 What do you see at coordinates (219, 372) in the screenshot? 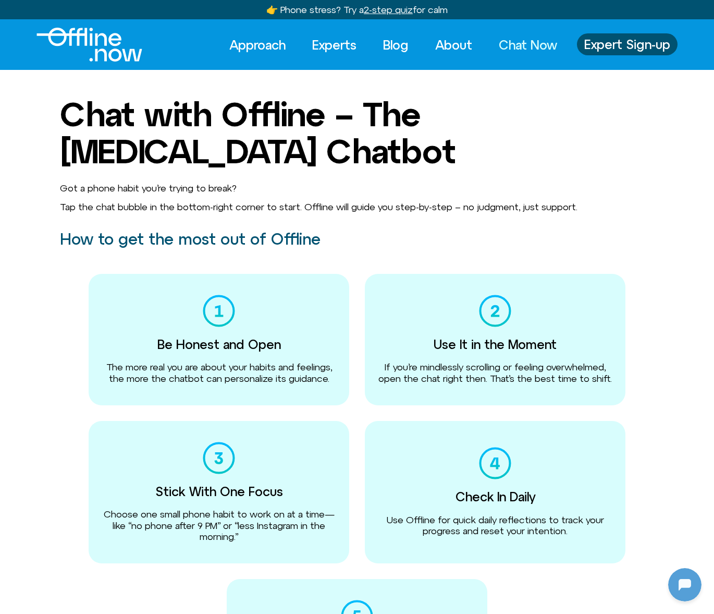
I see `span: The more real you are about your habits and feelings, the more the chatbot can personalize its gu...` at bounding box center [219, 372].